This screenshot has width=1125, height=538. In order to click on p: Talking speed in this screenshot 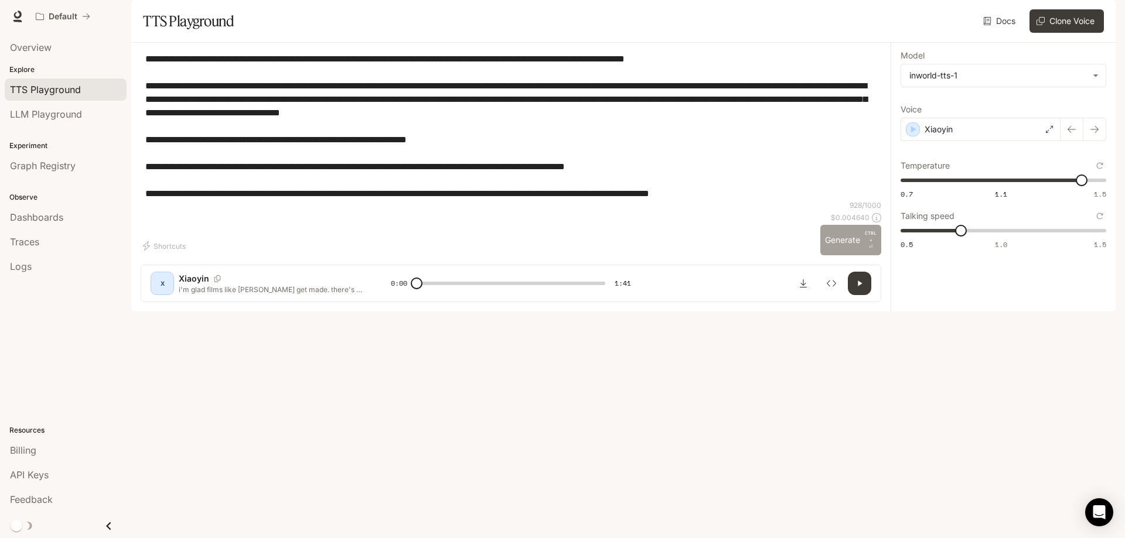, I will do `click(927, 216)`.